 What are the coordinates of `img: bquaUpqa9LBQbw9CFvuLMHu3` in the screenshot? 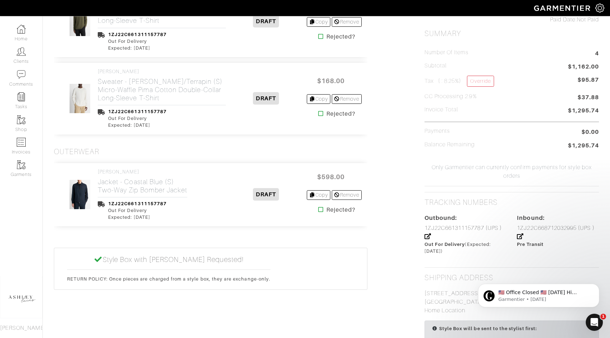 It's located at (80, 194).